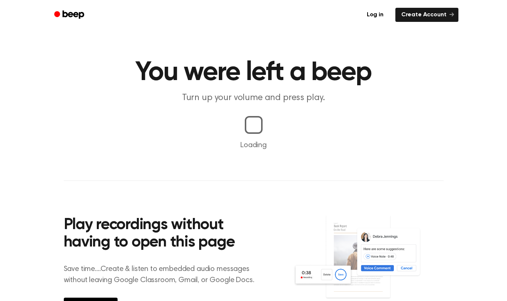 This screenshot has height=301, width=507. Describe the element at coordinates (254, 98) in the screenshot. I see `p: Turn up your volume and press play.` at that location.